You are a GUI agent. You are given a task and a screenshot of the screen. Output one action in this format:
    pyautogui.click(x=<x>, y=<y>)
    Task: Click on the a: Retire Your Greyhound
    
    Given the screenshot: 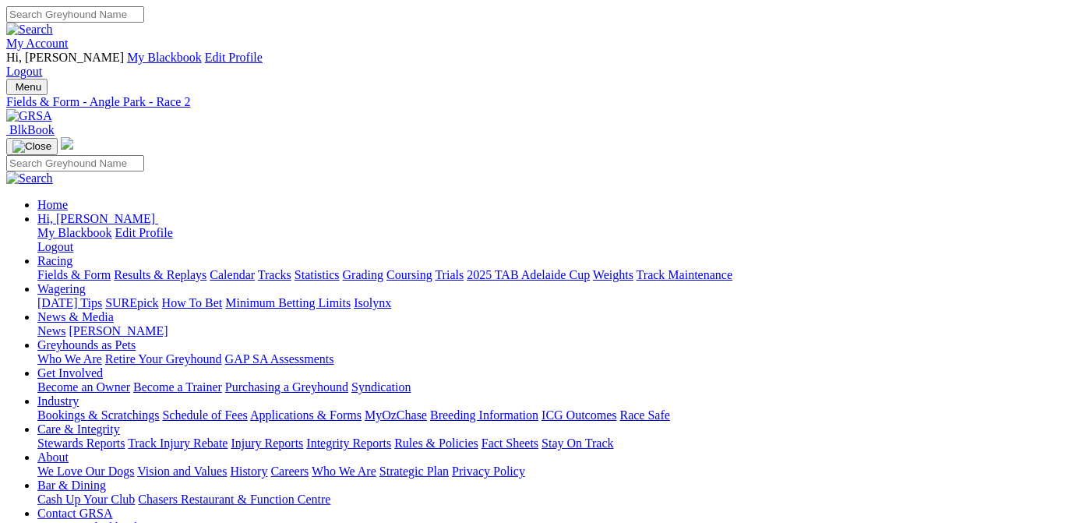 What is the action you would take?
    pyautogui.click(x=164, y=358)
    